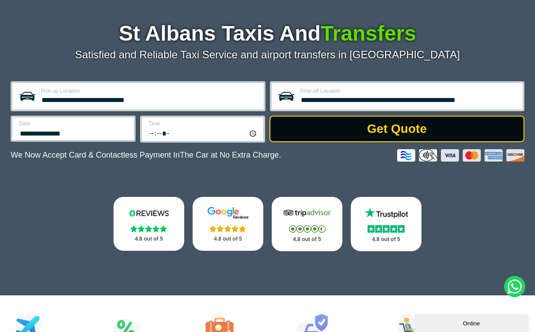 The image size is (535, 332). Describe the element at coordinates (307, 224) in the screenshot. I see `a: Tripadvisor Stars 4.8 out of 5` at that location.